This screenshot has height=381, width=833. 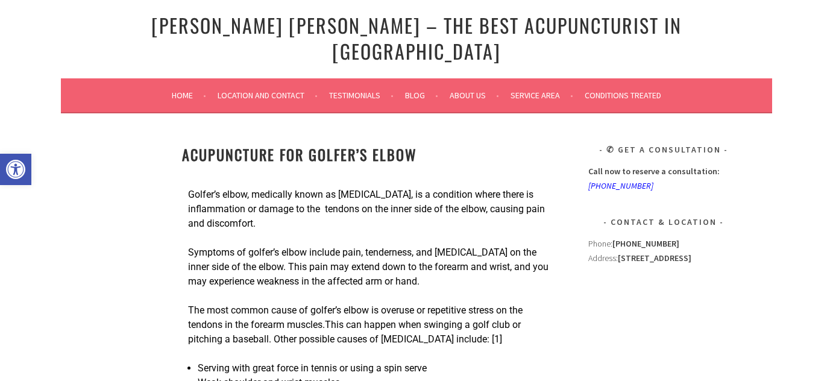 I want to click on a: Testimonials, so click(x=361, y=95).